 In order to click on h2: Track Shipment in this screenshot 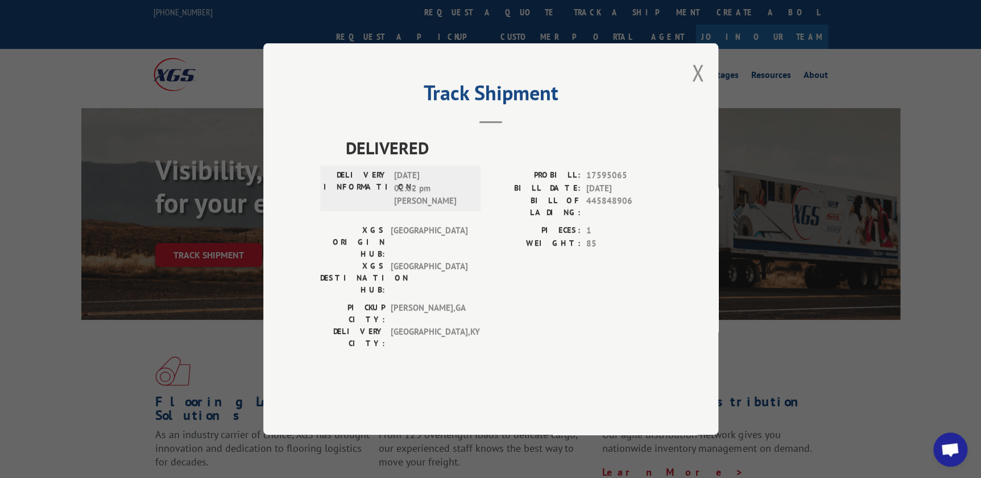, I will do `click(491, 96)`.